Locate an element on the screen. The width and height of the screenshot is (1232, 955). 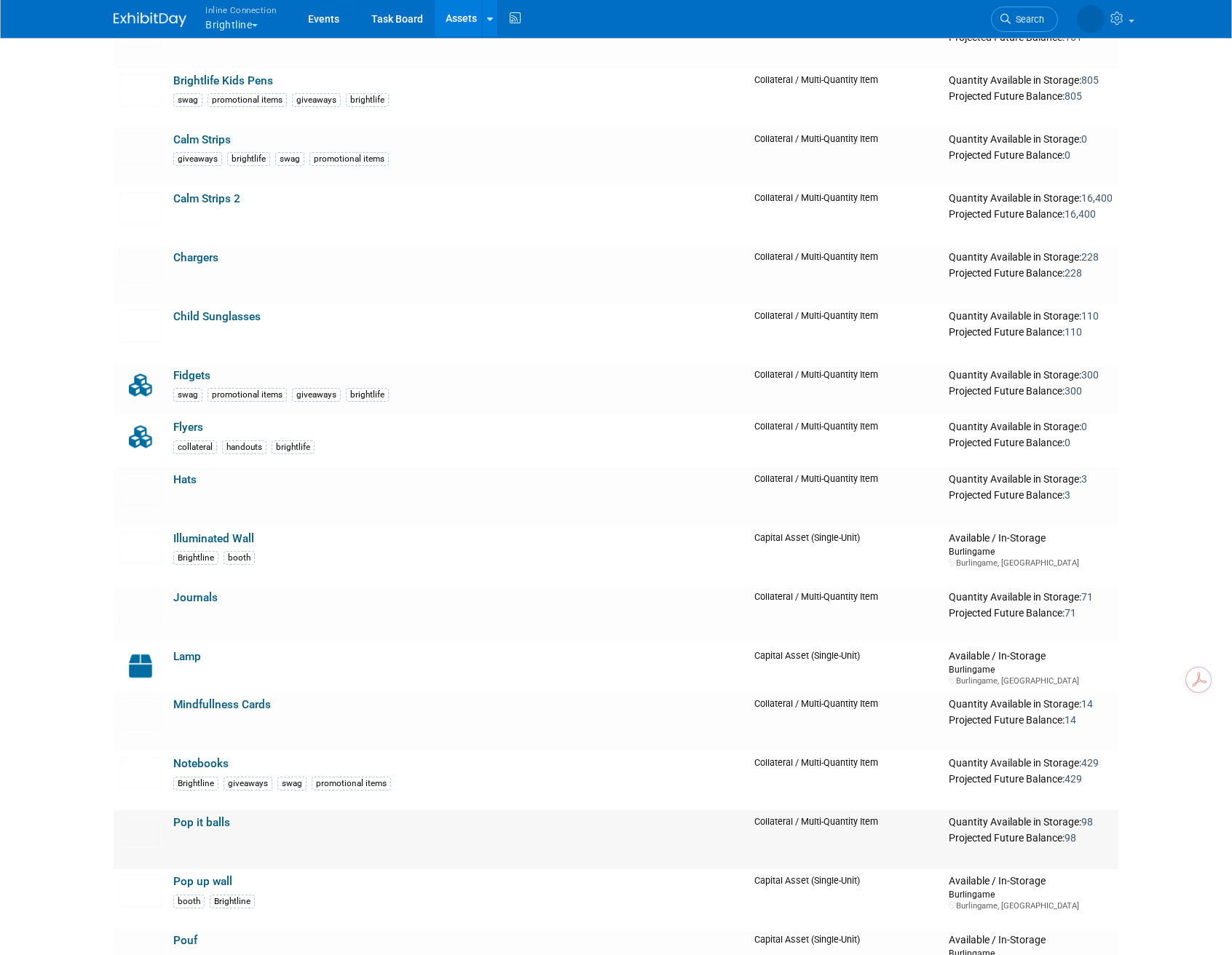
a: Calm Strips 2 is located at coordinates (207, 199).